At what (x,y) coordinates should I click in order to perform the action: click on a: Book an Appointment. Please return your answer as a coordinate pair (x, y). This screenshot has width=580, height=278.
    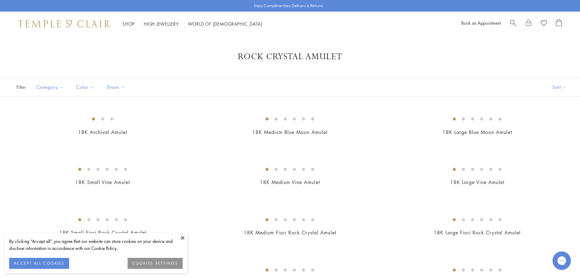
    Looking at the image, I should click on (481, 23).